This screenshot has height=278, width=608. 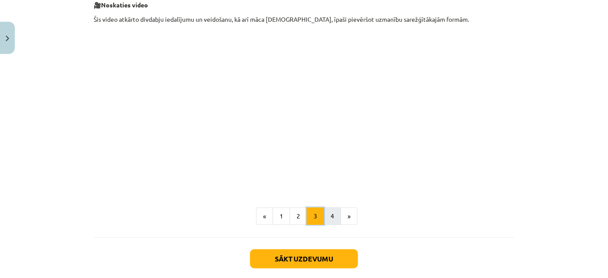 What do you see at coordinates (125, 5) in the screenshot?
I see `strong: Noskaties video` at bounding box center [125, 5].